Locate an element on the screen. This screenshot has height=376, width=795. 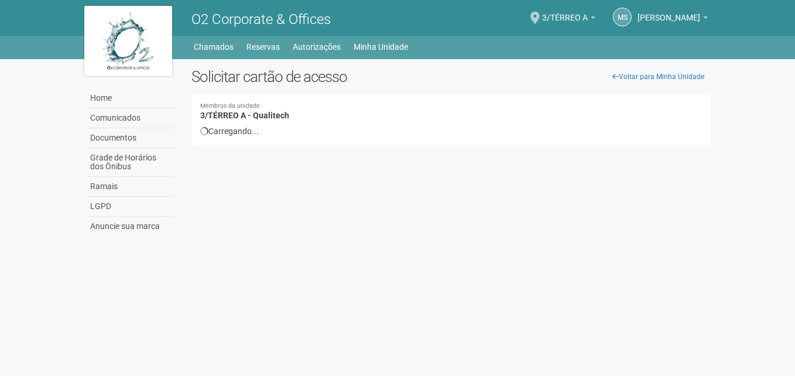
a: Comunicados is located at coordinates (131, 118).